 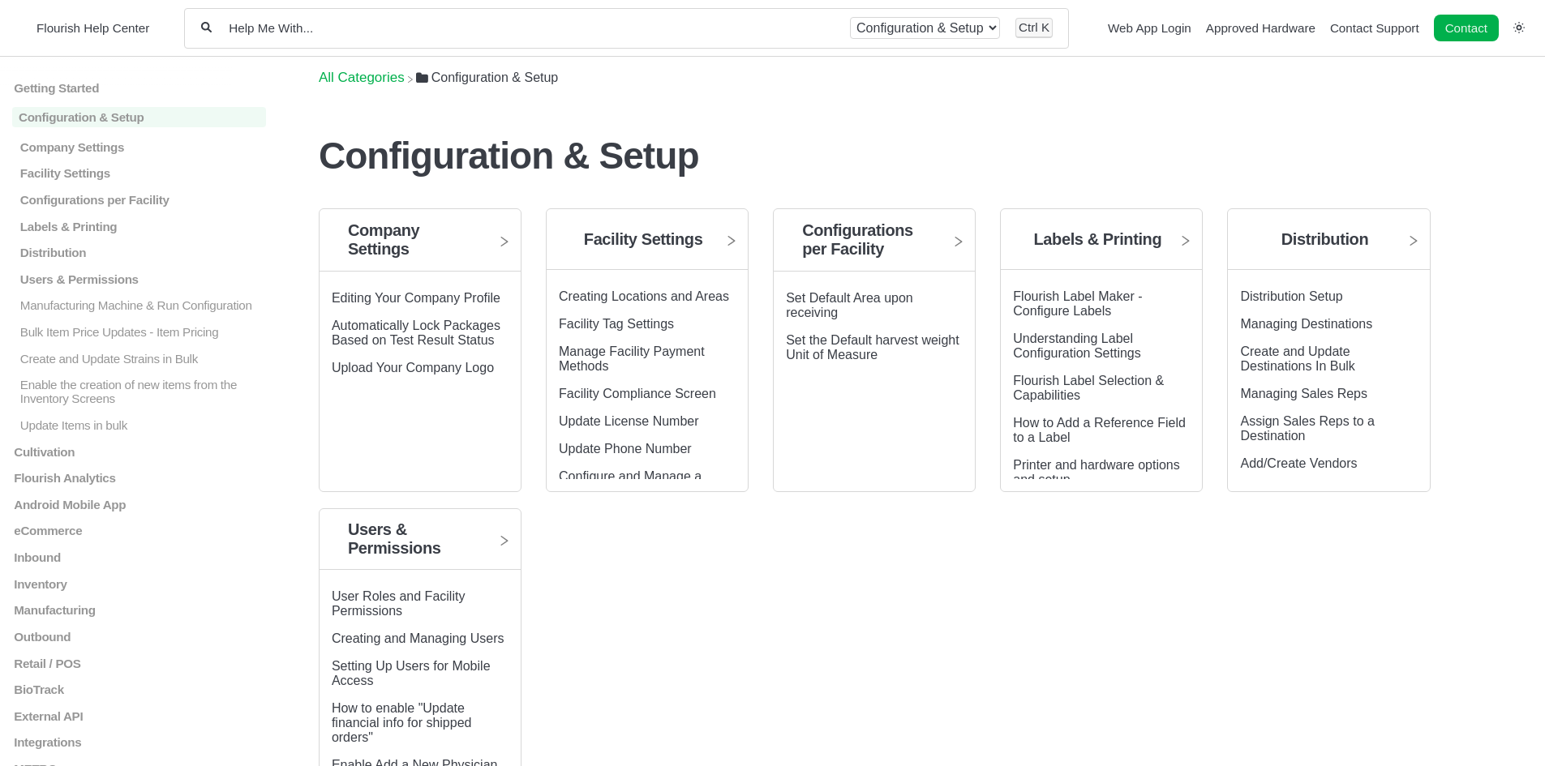 What do you see at coordinates (142, 173) in the screenshot?
I see `p: Facility Settings` at bounding box center [142, 173].